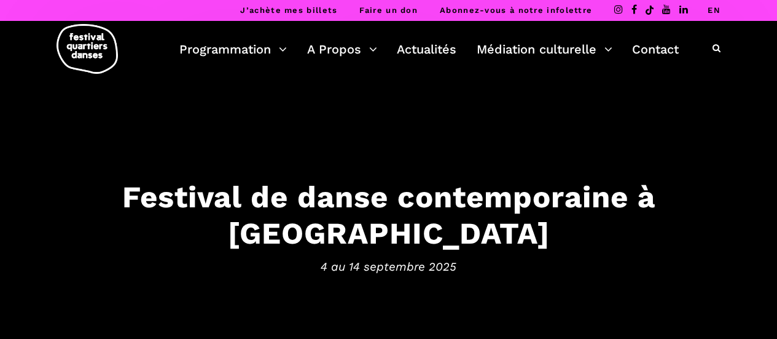 This screenshot has width=777, height=339. What do you see at coordinates (544, 49) in the screenshot?
I see `a: Médiation culturelle` at bounding box center [544, 49].